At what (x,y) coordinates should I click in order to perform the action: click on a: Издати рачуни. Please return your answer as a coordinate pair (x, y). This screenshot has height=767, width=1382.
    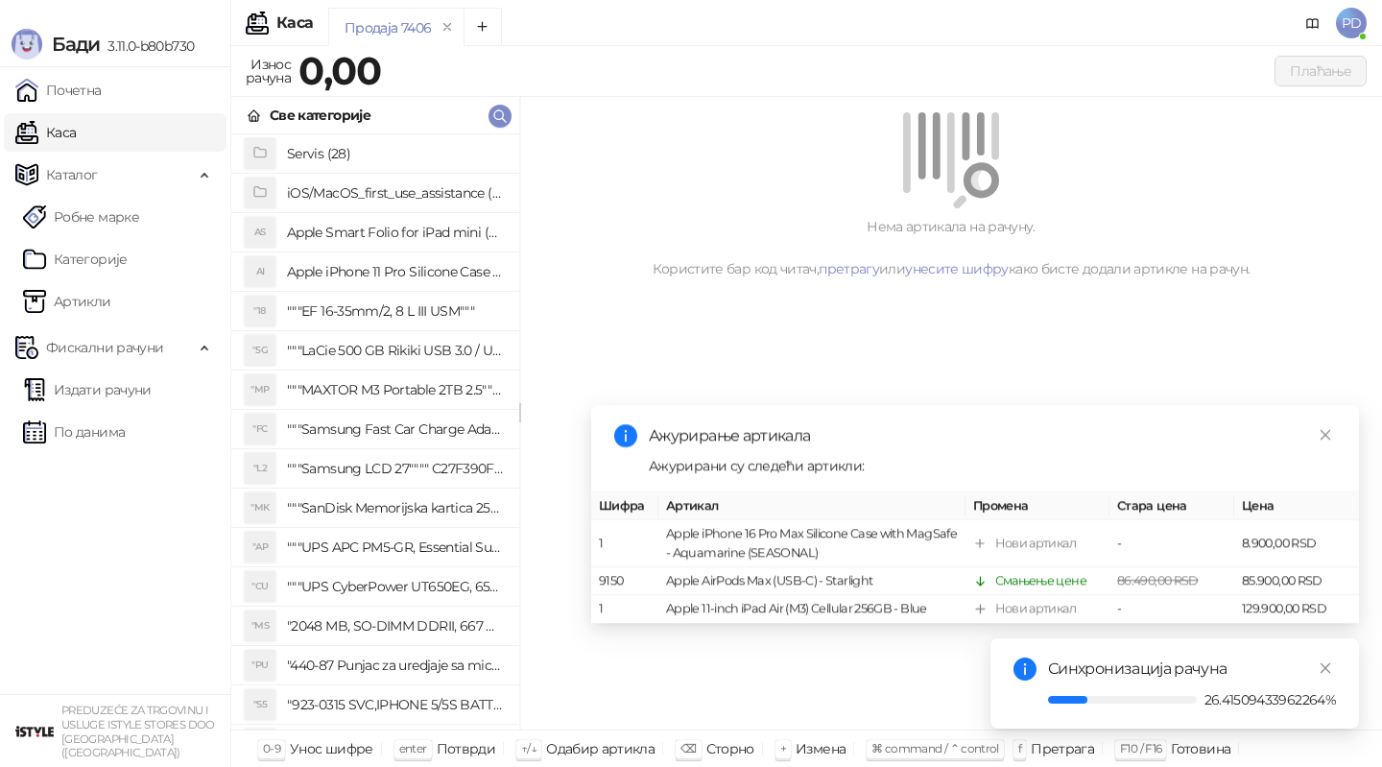
    Looking at the image, I should click on (87, 390).